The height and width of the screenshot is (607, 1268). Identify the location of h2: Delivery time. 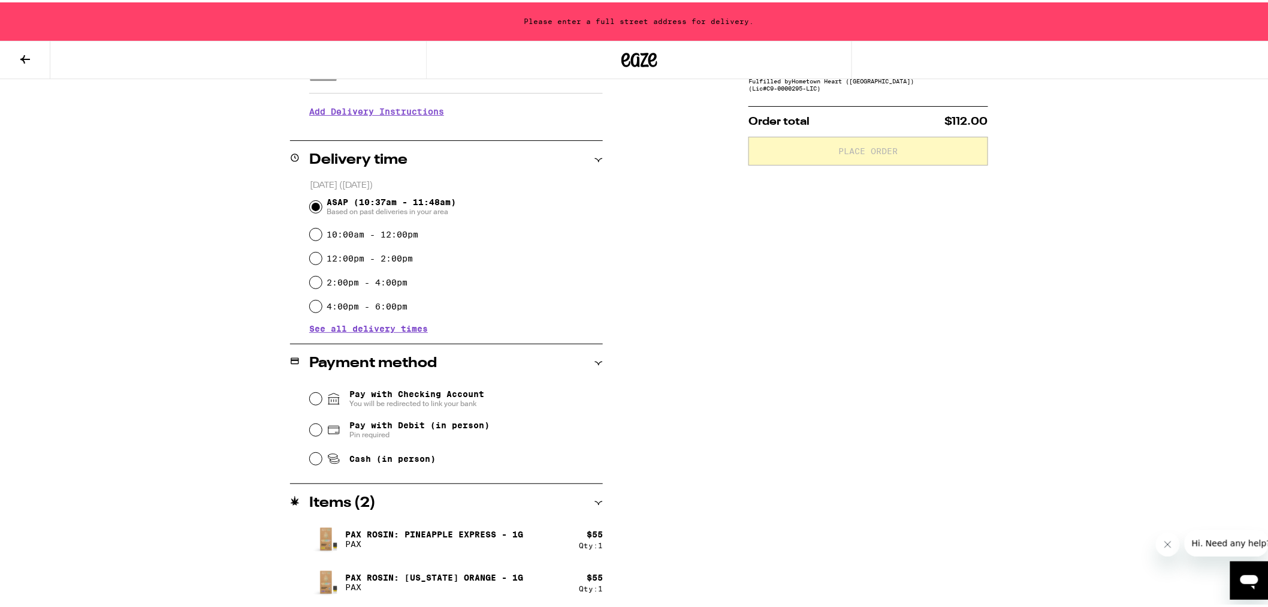
(358, 158).